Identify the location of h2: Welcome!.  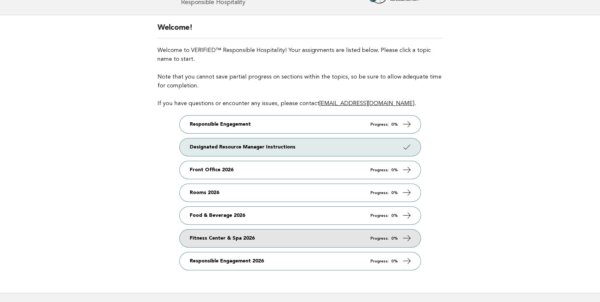
(300, 30).